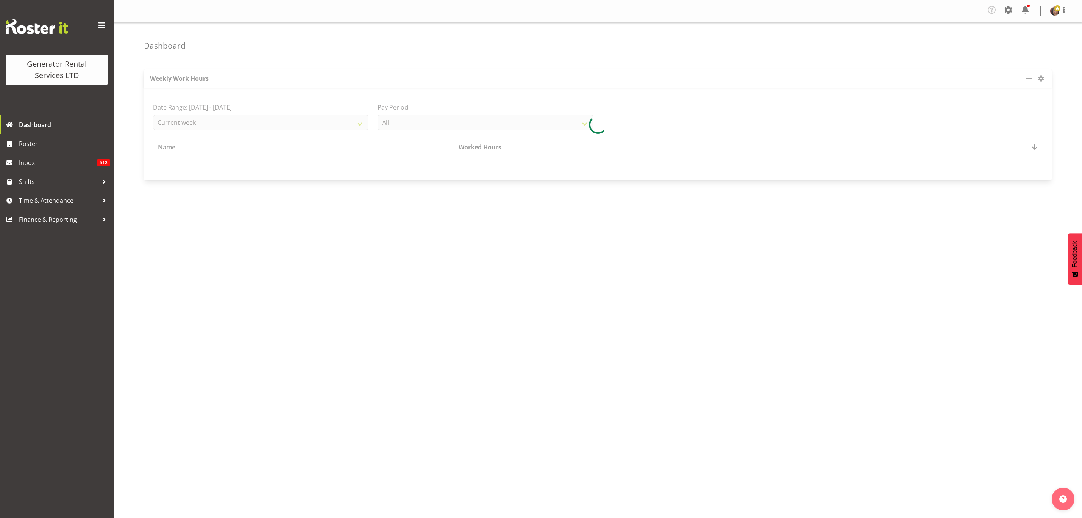 This screenshot has width=1082, height=518. What do you see at coordinates (59, 200) in the screenshot?
I see `span: Time & Attendance` at bounding box center [59, 200].